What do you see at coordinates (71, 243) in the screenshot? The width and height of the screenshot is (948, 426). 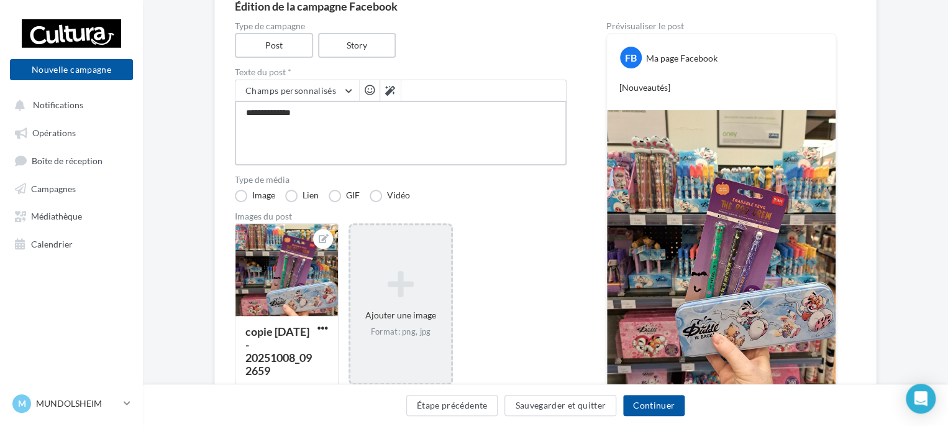 I see `a: Calendrier` at bounding box center [71, 243].